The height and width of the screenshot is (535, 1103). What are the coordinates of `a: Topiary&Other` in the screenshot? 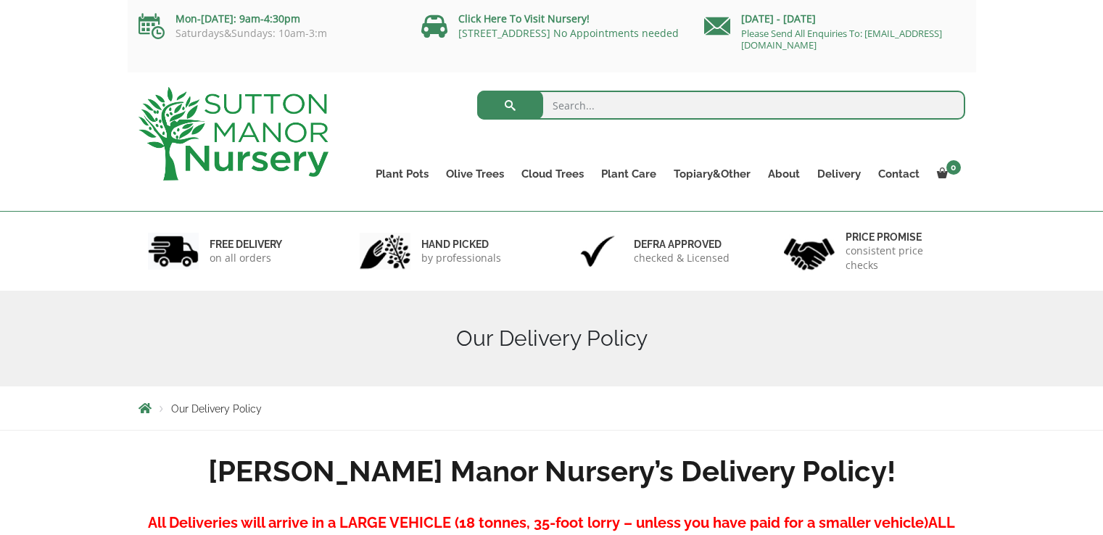 It's located at (712, 174).